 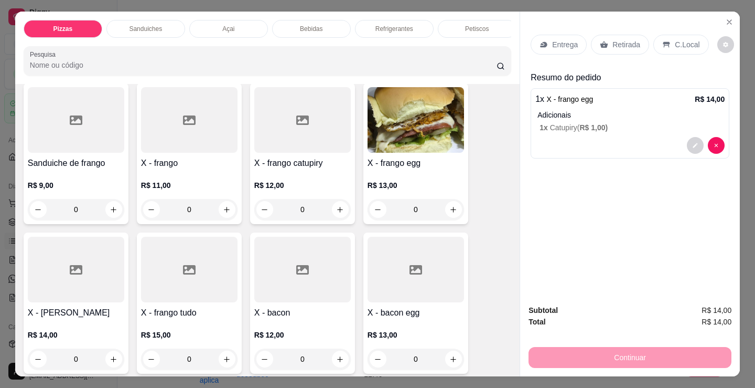 What do you see at coordinates (303, 163) in the screenshot?
I see `h4: X - frango catupiry` at bounding box center [303, 163].